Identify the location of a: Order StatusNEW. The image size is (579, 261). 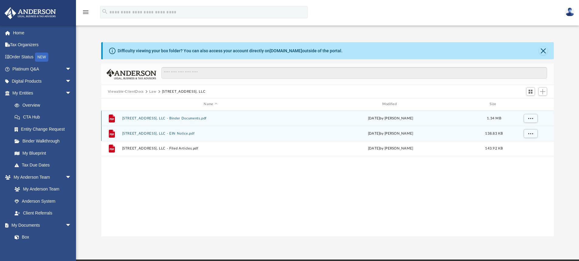
(42, 57).